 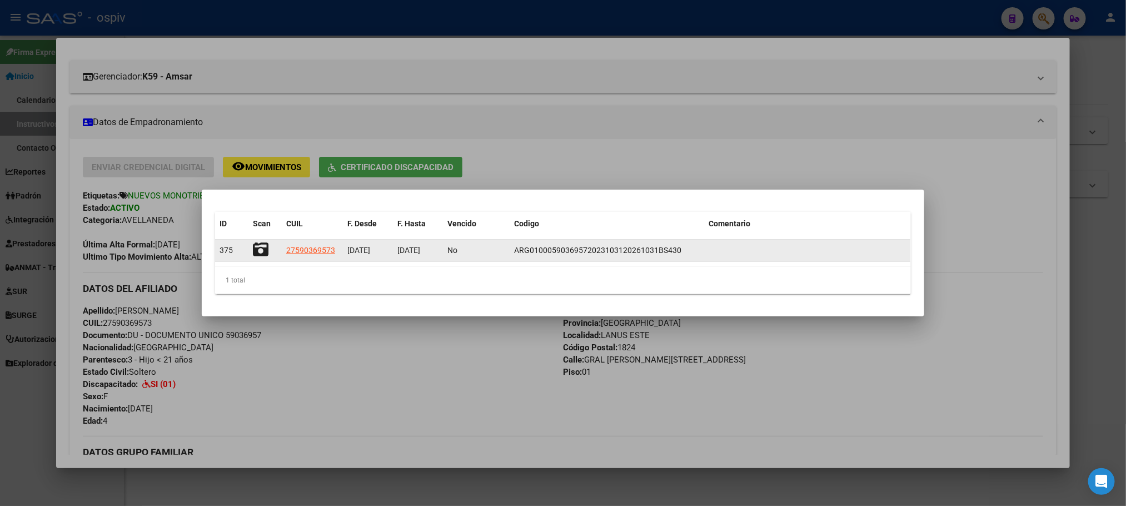 I want to click on span: F. Desde, so click(x=362, y=223).